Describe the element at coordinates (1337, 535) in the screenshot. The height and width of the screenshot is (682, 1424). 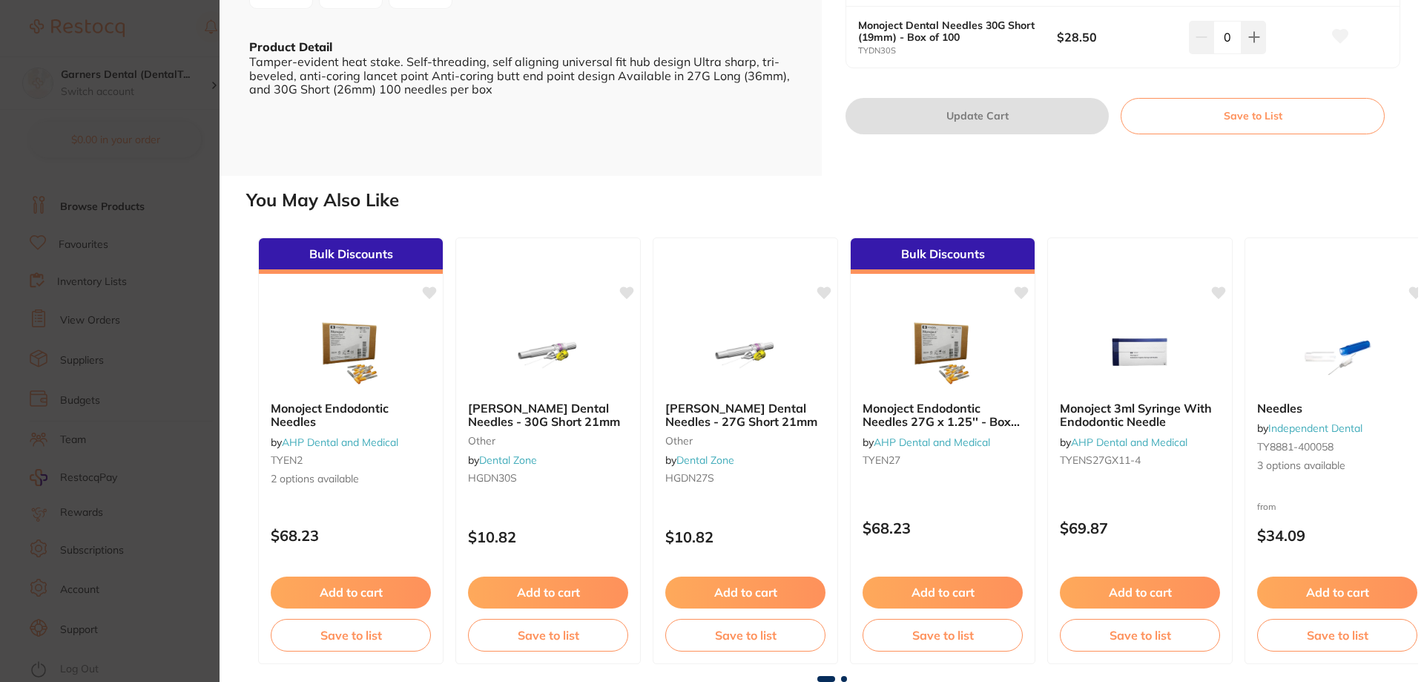
I see `p: $34.09` at that location.